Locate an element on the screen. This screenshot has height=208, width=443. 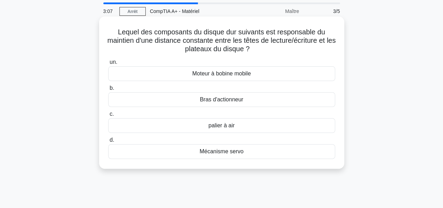
font: Moteur à bobine mobile is located at coordinates (221, 73).